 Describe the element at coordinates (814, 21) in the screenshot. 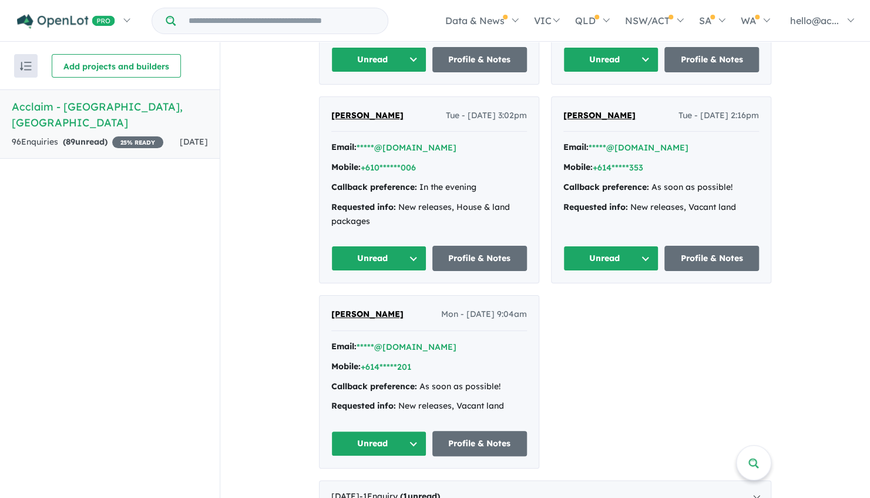

I see `span: hello@ac...` at that location.